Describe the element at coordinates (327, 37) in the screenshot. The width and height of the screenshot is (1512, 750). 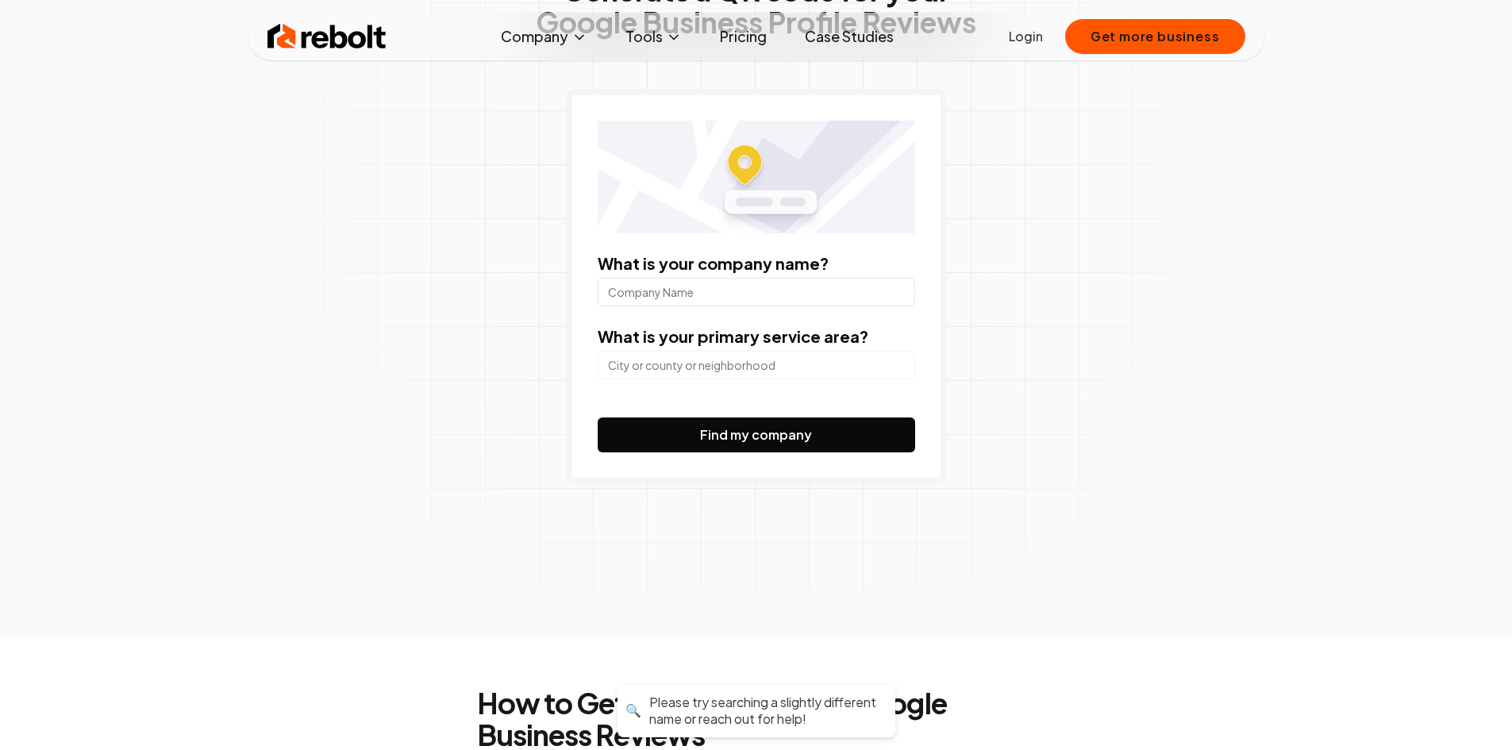
I see `img: Rebolt Logo` at that location.